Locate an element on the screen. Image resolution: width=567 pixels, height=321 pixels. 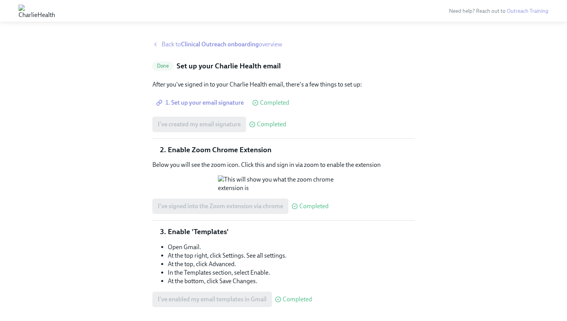
h5: Set up your Charlie Health email is located at coordinates (229, 66).